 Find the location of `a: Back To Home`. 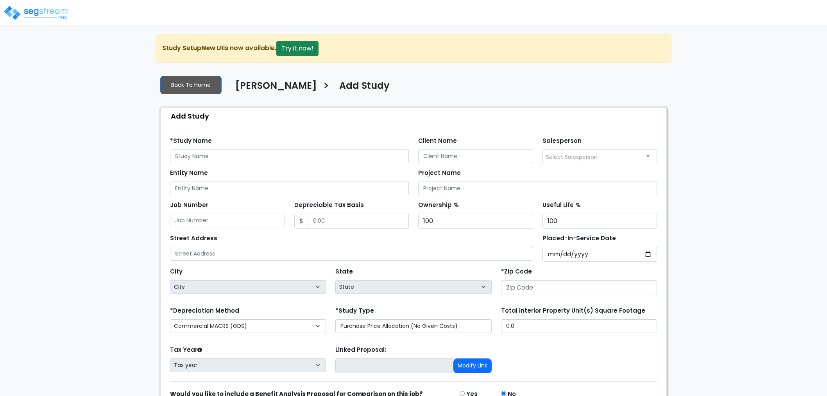

a: Back To Home is located at coordinates (191, 85).